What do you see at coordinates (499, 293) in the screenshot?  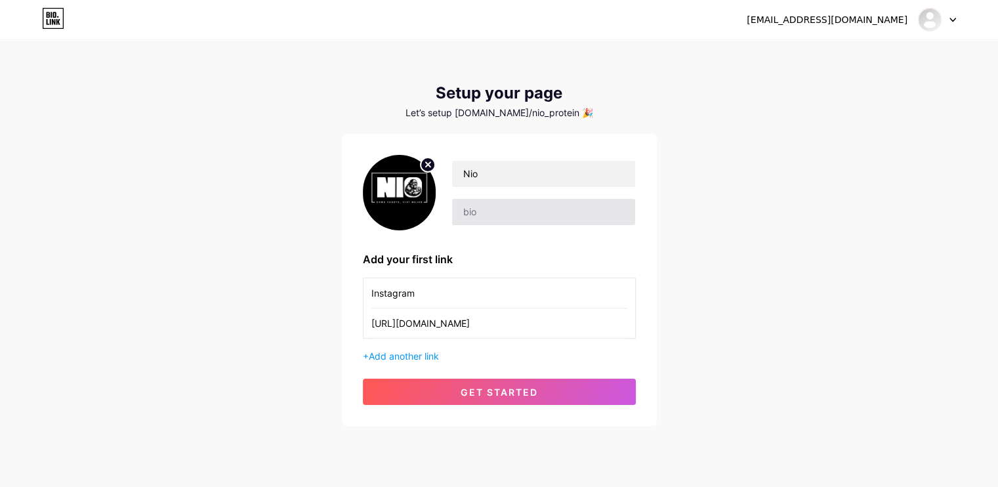 I see `input: Link name (My Instagram)` at bounding box center [499, 293].